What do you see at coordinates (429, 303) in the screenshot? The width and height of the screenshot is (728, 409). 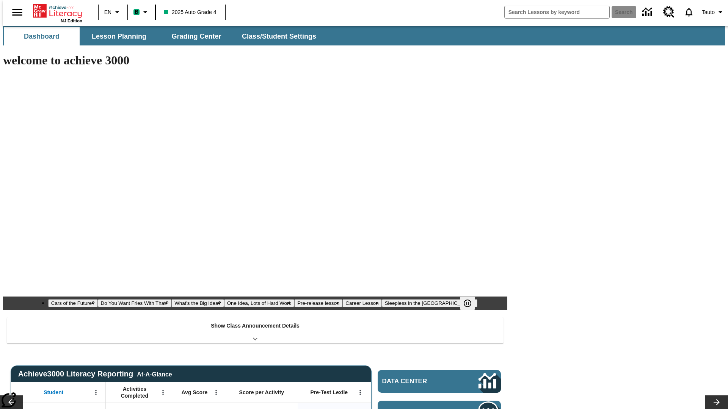 I see `button: Slide 7 Sleepless in the Animal Kingdom` at bounding box center [429, 303].